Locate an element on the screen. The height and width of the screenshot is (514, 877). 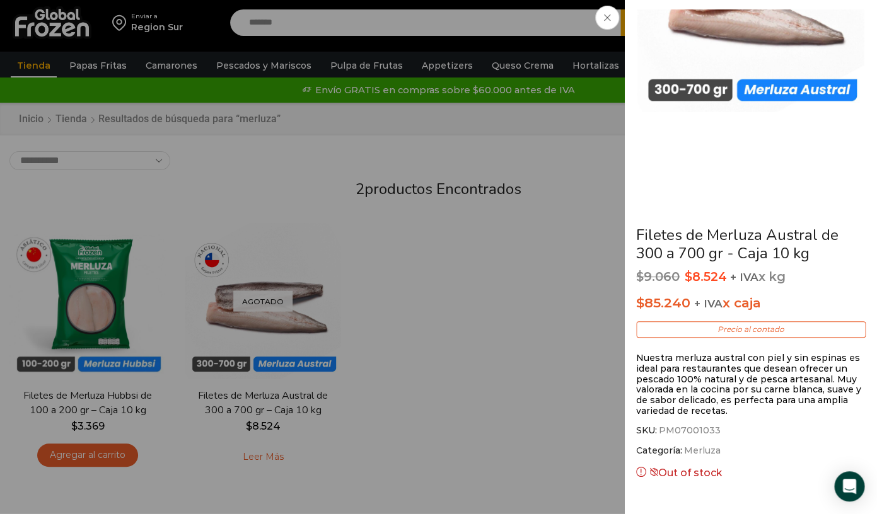
p: Precio al contado is located at coordinates (751, 330).